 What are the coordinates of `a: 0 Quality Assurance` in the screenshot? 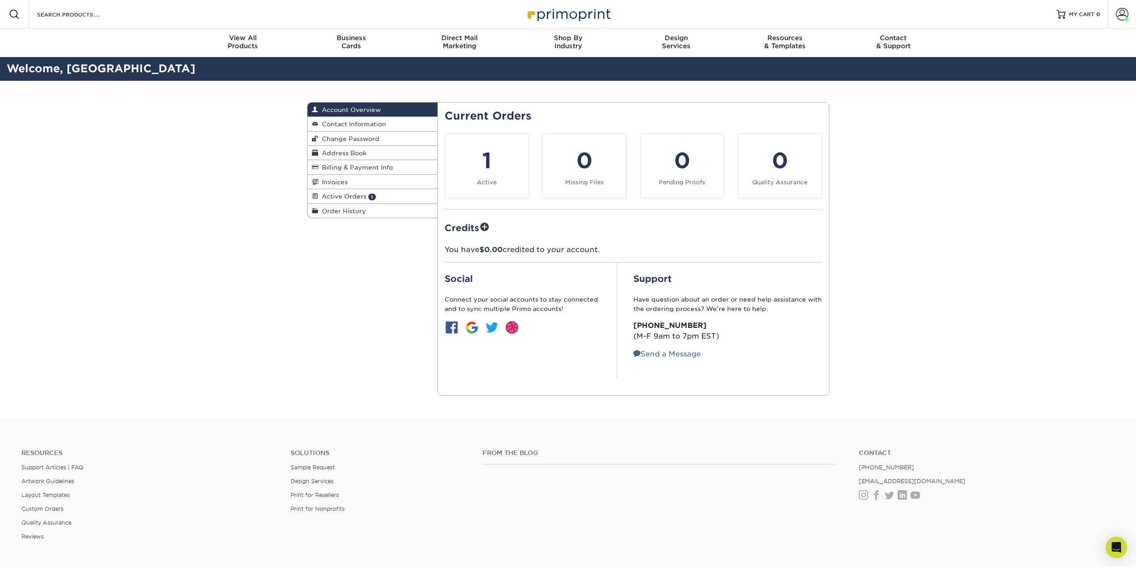 It's located at (780, 166).